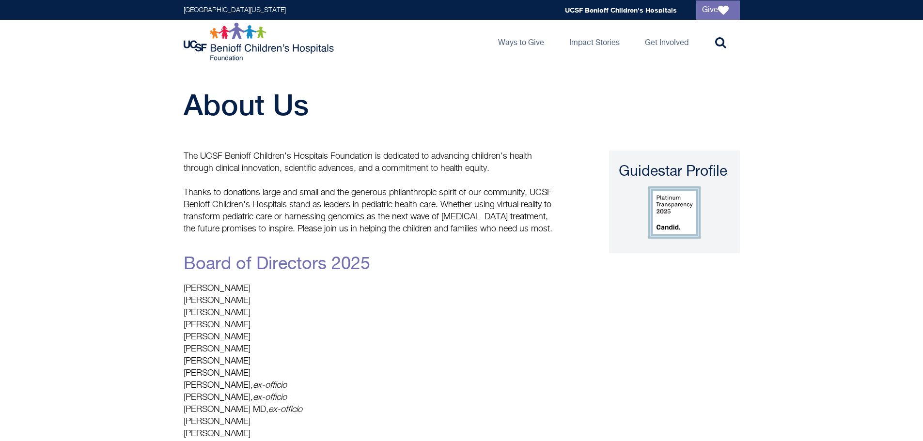 This screenshot has height=441, width=923. I want to click on a: UCSF Benioff Children's Hospitals, so click(621, 10).